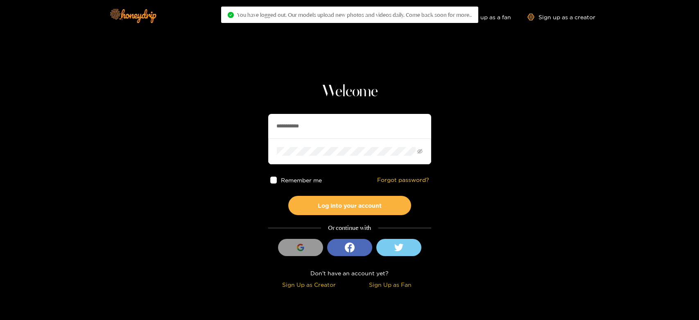 This screenshot has height=320, width=699. Describe the element at coordinates (482, 17) in the screenshot. I see `a: Sign up as a fan` at that location.